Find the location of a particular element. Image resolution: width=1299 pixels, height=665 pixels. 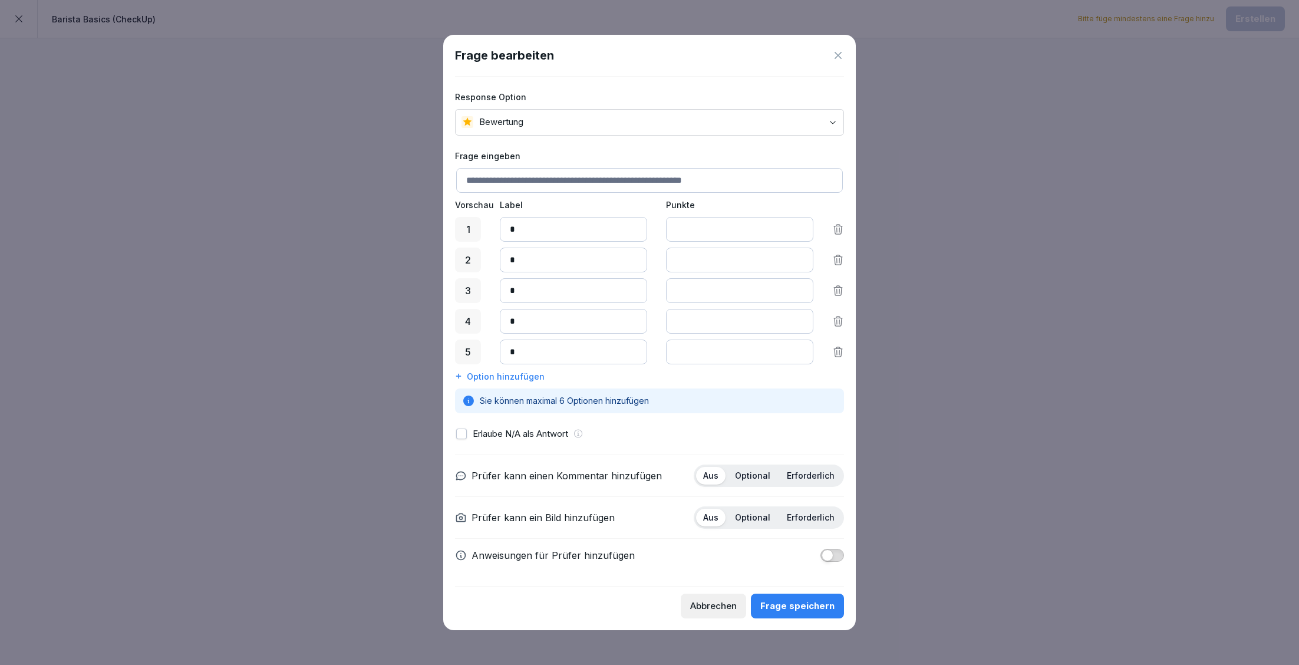

p: Prüfer kann einen Kommentar hinzufügen is located at coordinates (566, 476).